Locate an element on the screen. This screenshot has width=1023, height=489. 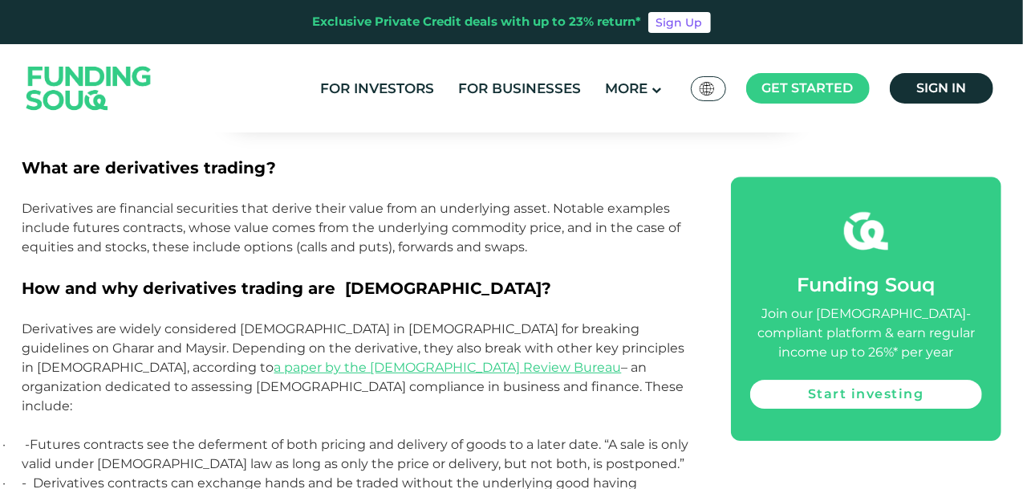
img: SA Flag is located at coordinates (707, 88).